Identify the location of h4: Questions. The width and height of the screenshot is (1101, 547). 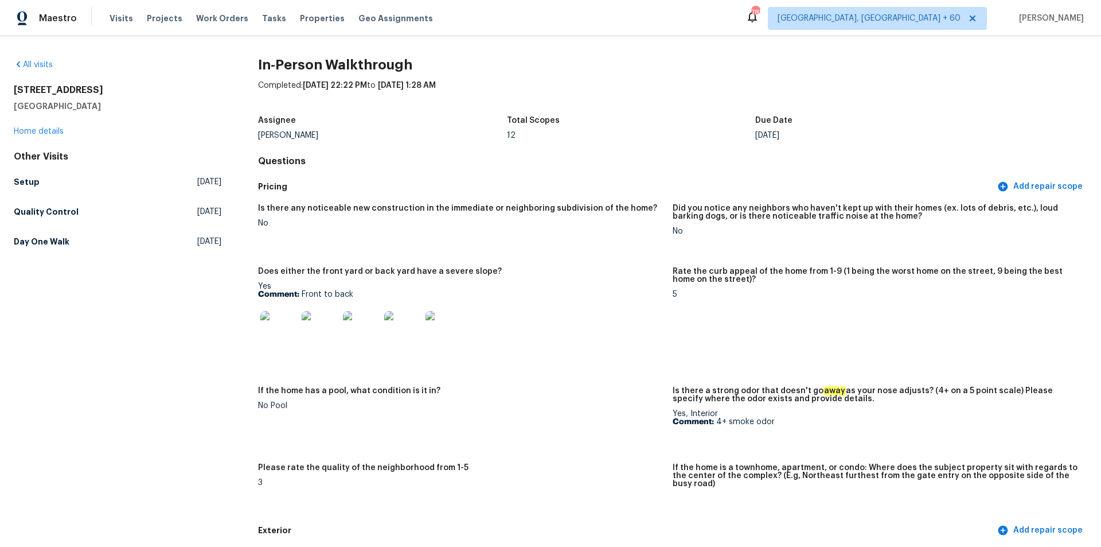
(673, 161).